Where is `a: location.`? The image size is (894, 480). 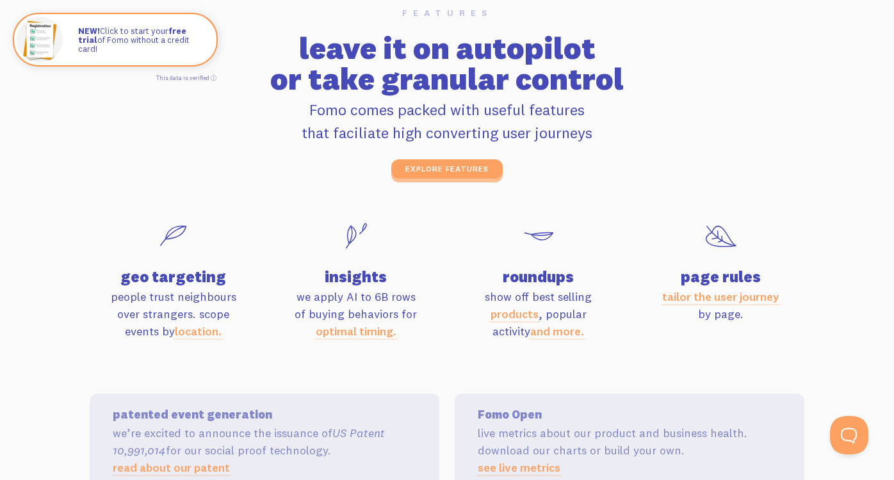
a: location. is located at coordinates (198, 331).